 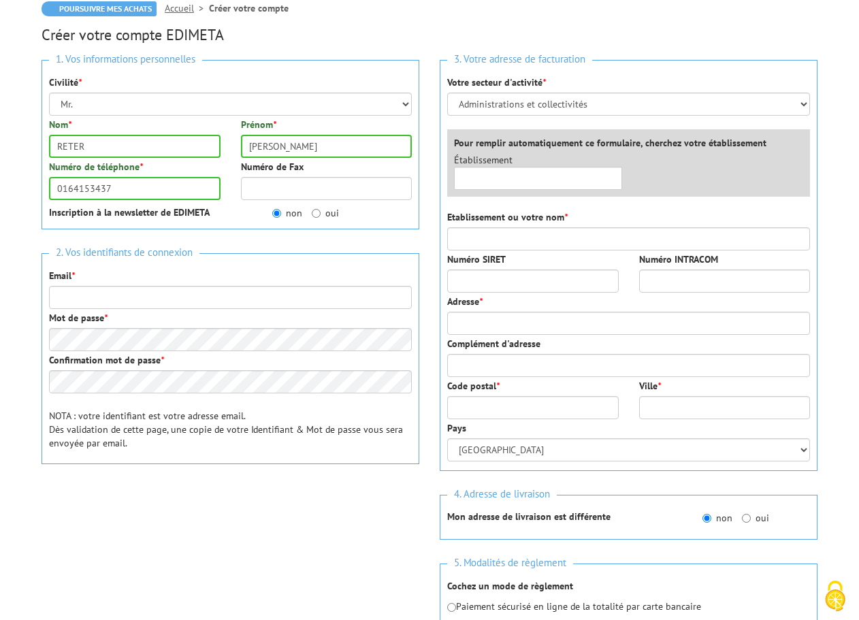 I want to click on strong: Mon adresse de livraison est différente, so click(x=529, y=516).